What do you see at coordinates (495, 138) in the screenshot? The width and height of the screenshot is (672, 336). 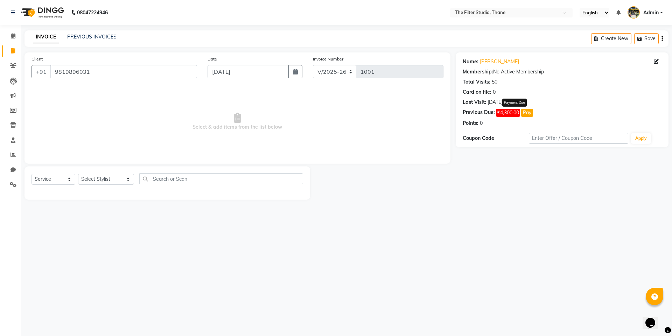 I see `div: Coupon Code` at bounding box center [495, 138].